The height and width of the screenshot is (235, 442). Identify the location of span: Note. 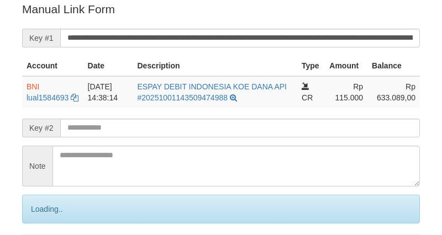
(37, 166).